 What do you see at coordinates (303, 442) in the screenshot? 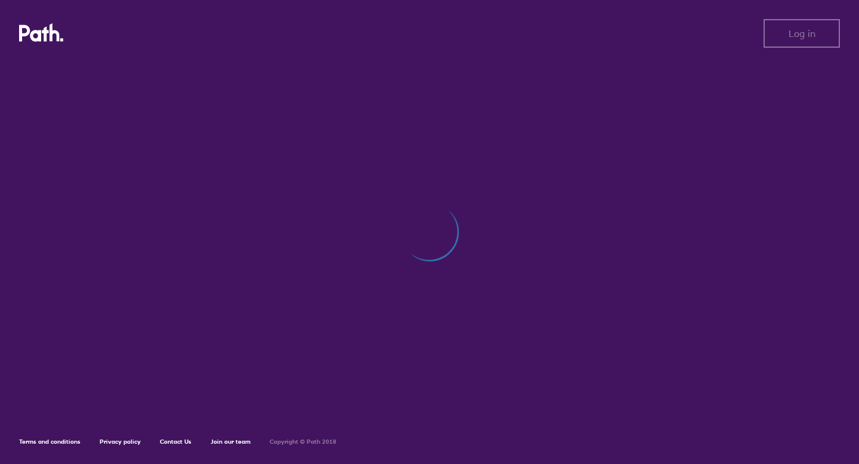
I see `h6: Copyright © Path 2018` at bounding box center [303, 442].